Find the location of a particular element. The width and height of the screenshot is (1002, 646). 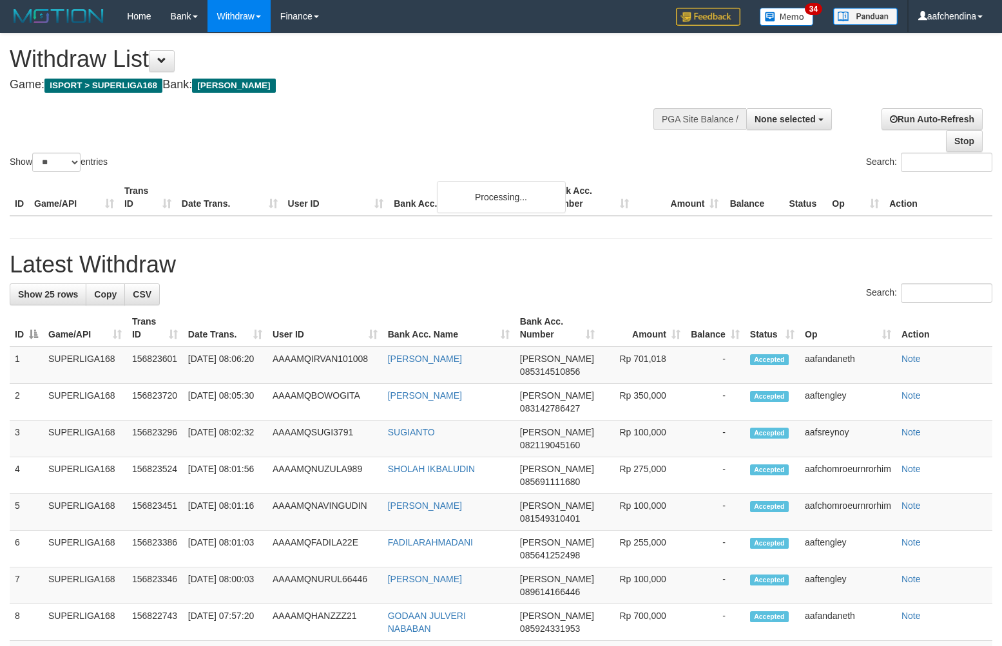

th: Op: activate to sort column ascending is located at coordinates (848, 328).